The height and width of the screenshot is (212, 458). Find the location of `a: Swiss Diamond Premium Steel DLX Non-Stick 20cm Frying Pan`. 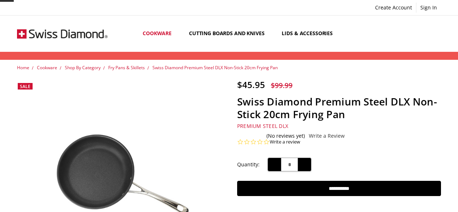

a: Swiss Diamond Premium Steel DLX Non-Stick 20cm Frying Pan is located at coordinates (215, 67).